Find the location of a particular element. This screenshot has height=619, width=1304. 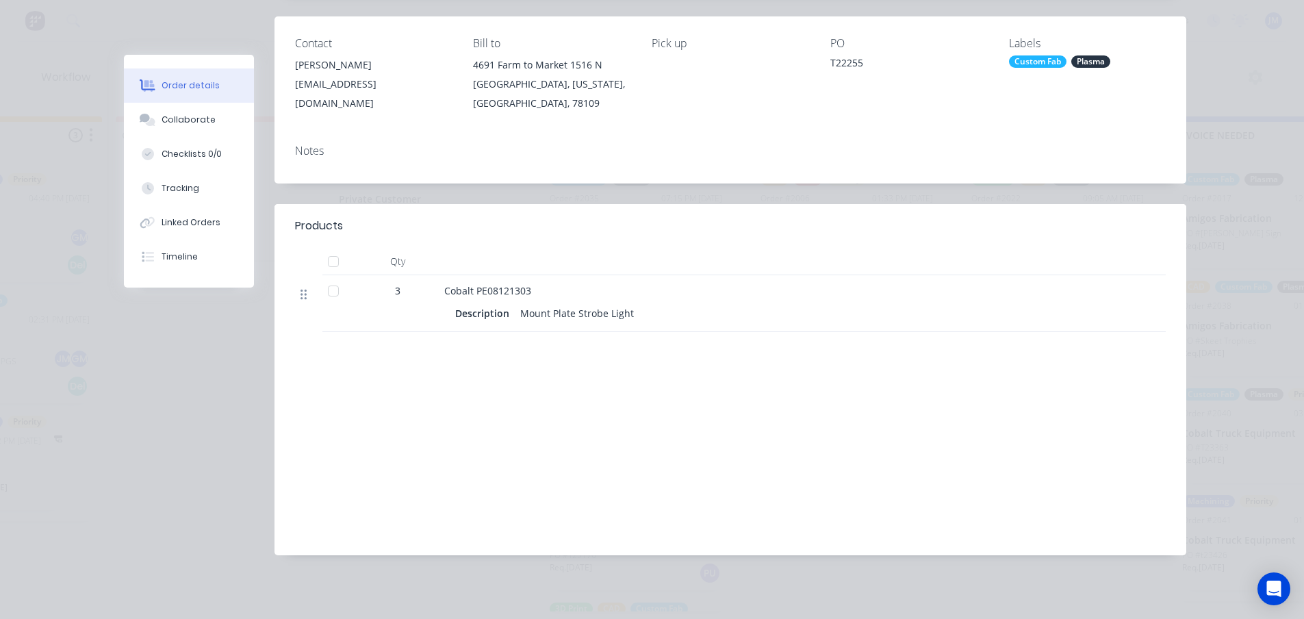

div: T22255 is located at coordinates (908, 65).